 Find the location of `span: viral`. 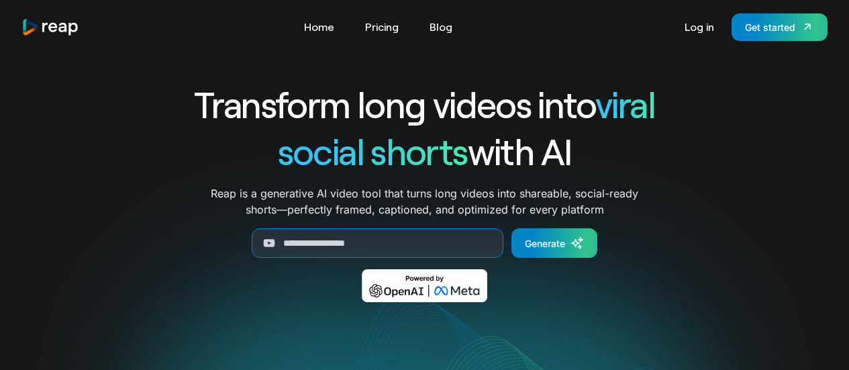

span: viral is located at coordinates (625, 103).